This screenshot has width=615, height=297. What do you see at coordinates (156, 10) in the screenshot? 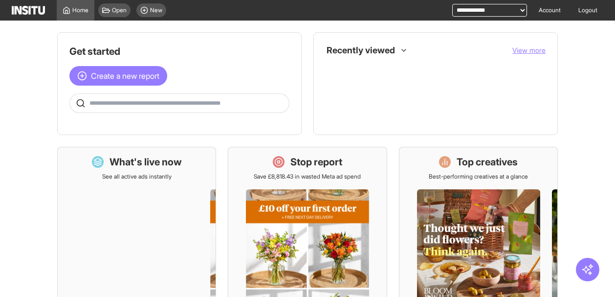
I see `span: New` at bounding box center [156, 10].